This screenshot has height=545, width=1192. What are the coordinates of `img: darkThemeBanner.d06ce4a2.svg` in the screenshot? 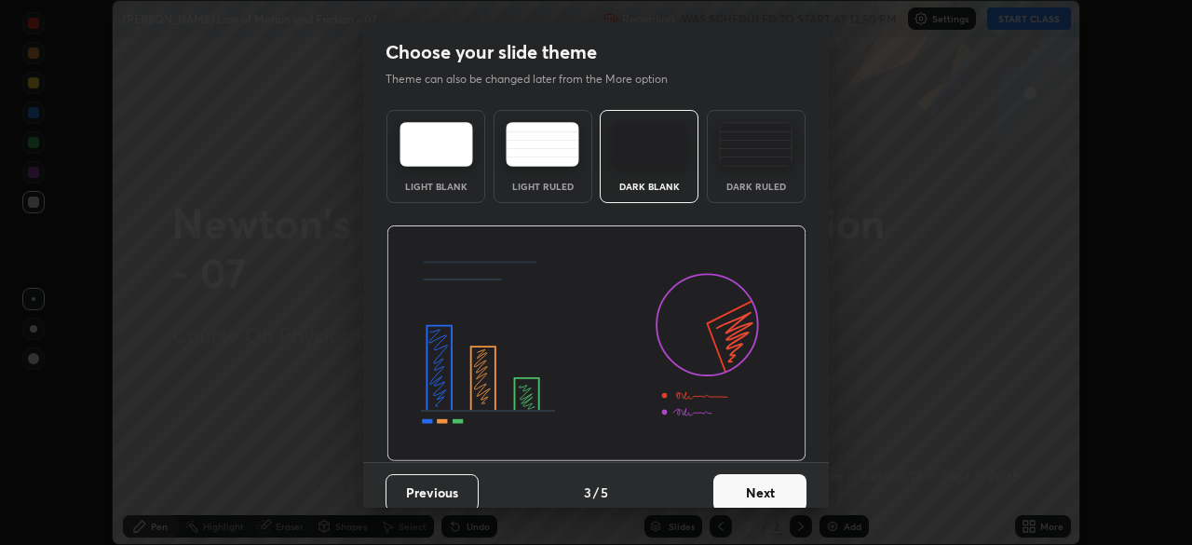 It's located at (596, 344).